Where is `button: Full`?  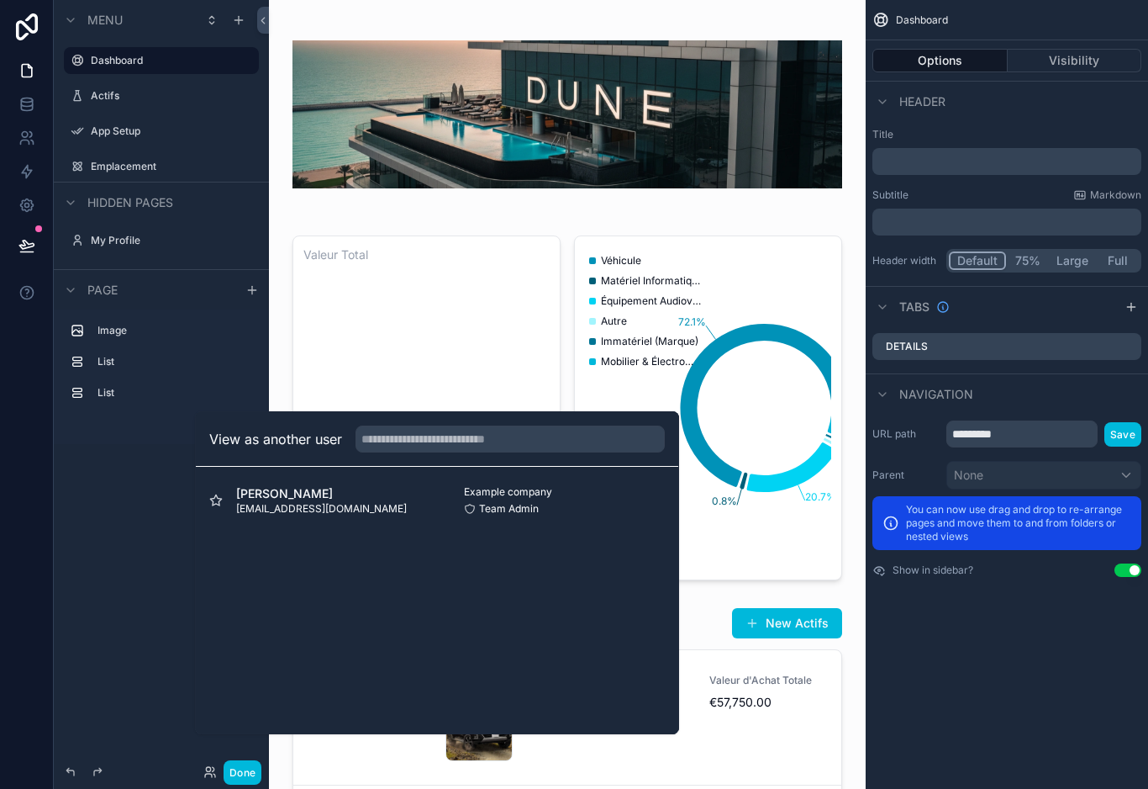
button: Full is located at coordinates (1117, 261).